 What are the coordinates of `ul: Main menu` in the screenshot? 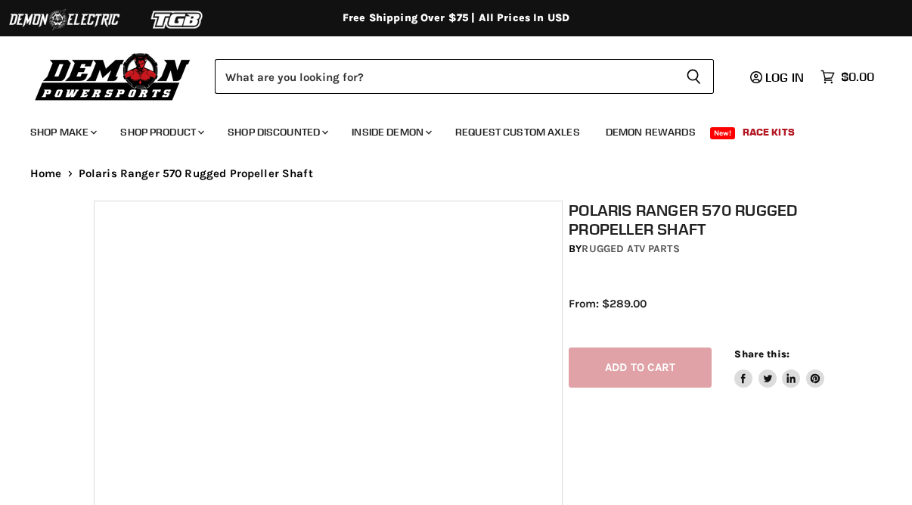 It's located at (445, 129).